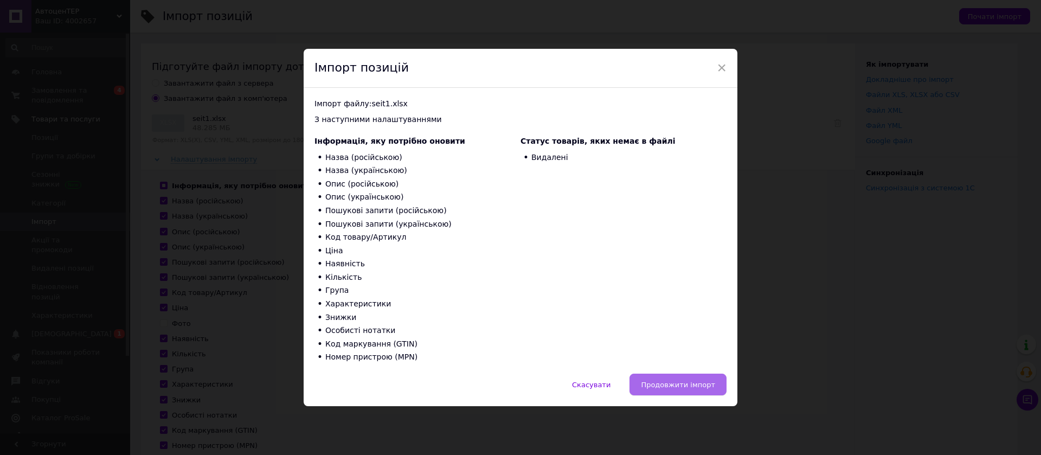 This screenshot has width=1041, height=455. I want to click on li: Опис (російською), so click(418, 184).